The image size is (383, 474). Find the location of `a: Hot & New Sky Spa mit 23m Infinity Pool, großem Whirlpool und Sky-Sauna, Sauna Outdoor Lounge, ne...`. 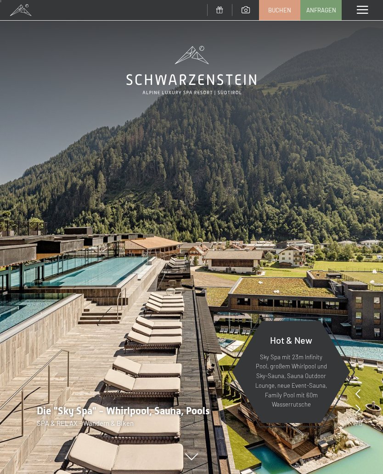

a: Hot & New Sky Spa mit 23m Infinity Pool, großem Whirlpool und Sky-Sauna, Sauna Outdoor Lounge, ne... is located at coordinates (291, 372).